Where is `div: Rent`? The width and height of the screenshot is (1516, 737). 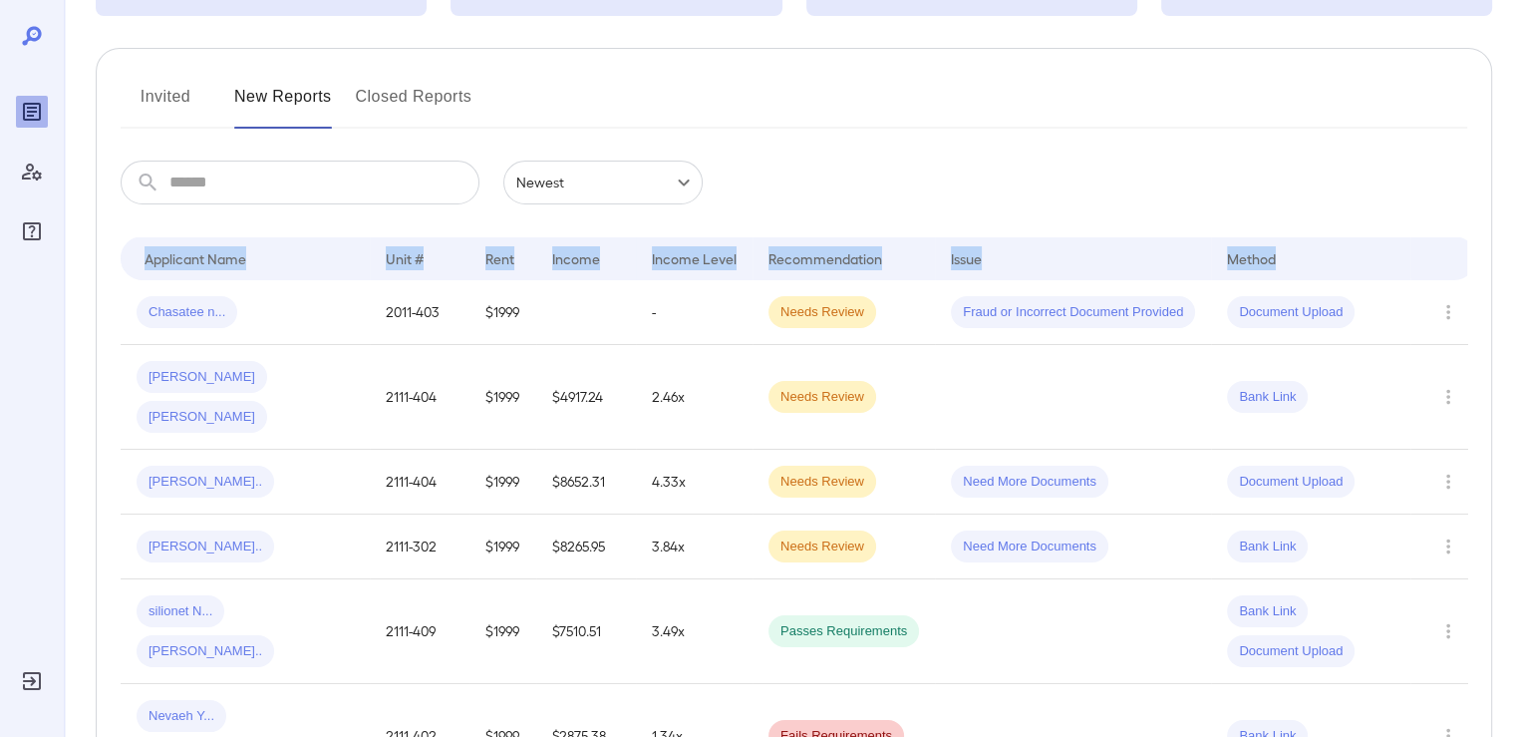 div: Rent is located at coordinates (501, 258).